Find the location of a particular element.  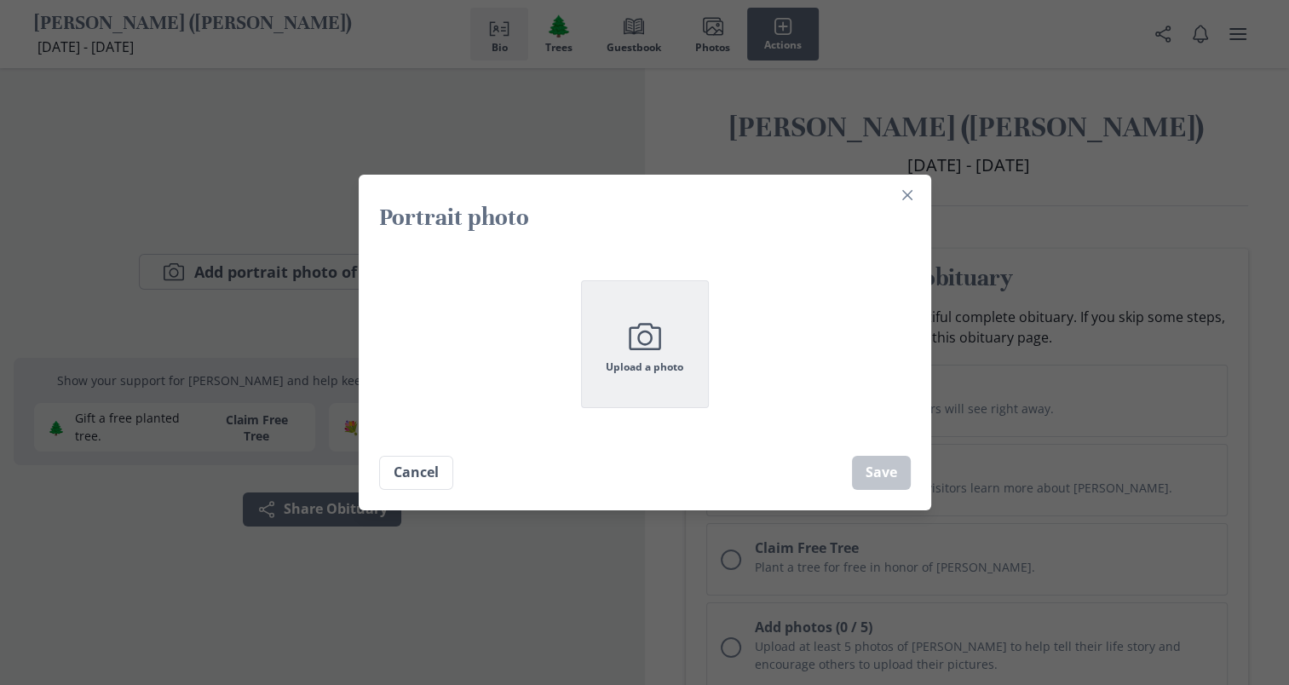

button: Save is located at coordinates (881, 473).